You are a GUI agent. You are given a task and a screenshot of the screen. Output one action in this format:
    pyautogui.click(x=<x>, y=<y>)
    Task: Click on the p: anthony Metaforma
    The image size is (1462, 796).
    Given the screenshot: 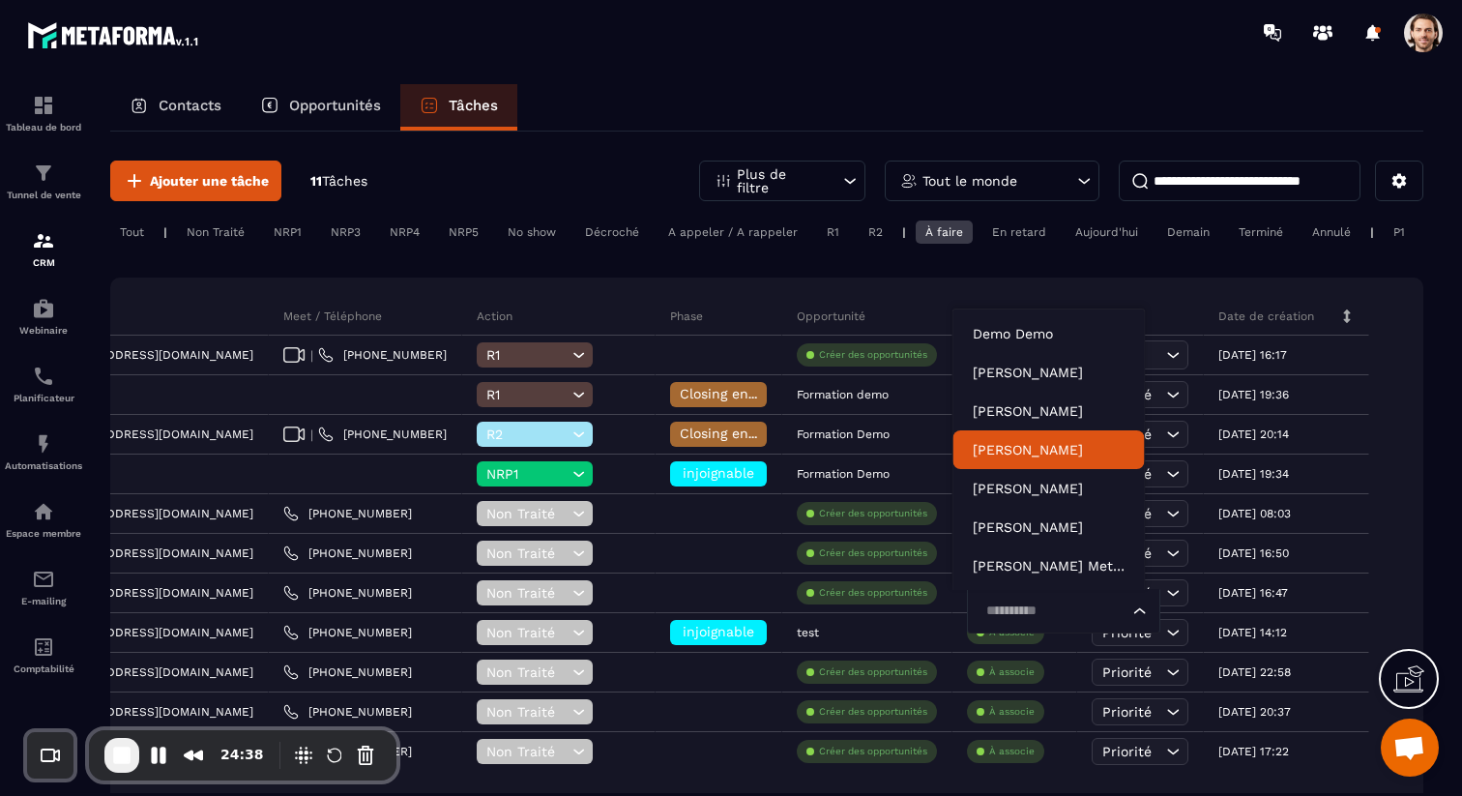 What is the action you would take?
    pyautogui.click(x=1049, y=566)
    